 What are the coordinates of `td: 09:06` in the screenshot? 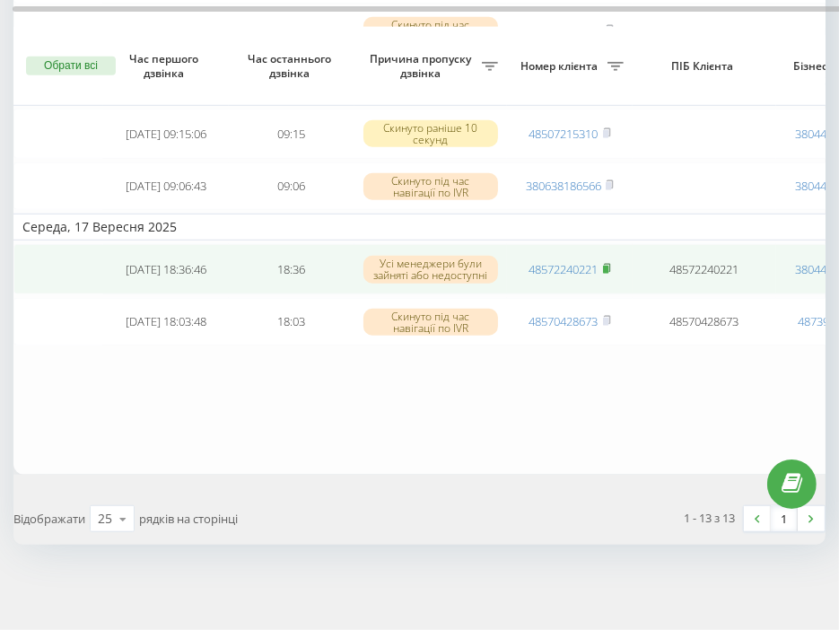 It's located at (292, 186).